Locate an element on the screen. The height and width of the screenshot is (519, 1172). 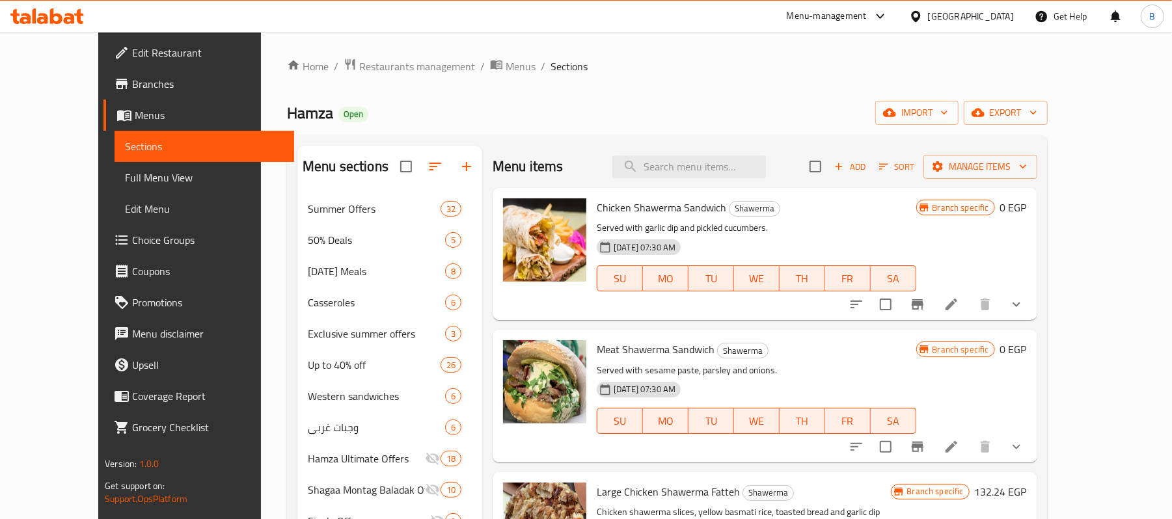
span: 26 is located at coordinates (451, 365).